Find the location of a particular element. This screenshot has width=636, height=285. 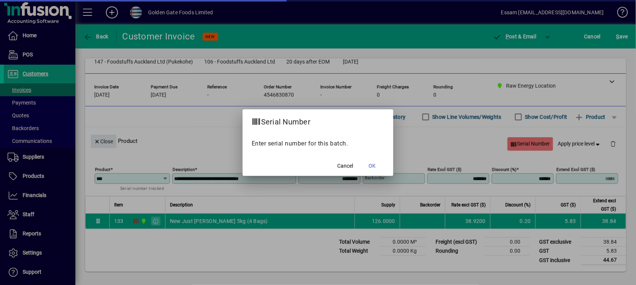

button: Cancel is located at coordinates (345, 166).